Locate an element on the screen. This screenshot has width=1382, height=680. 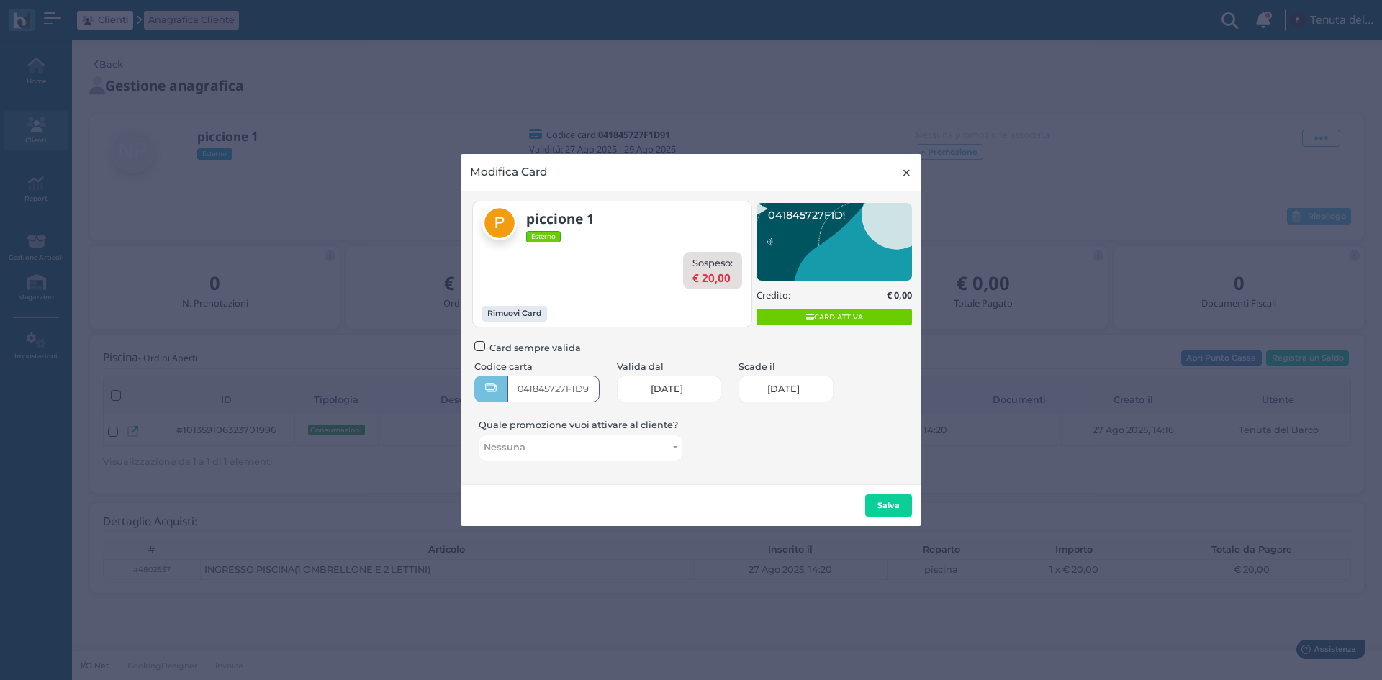
label: Sospeso: is located at coordinates (712, 263).